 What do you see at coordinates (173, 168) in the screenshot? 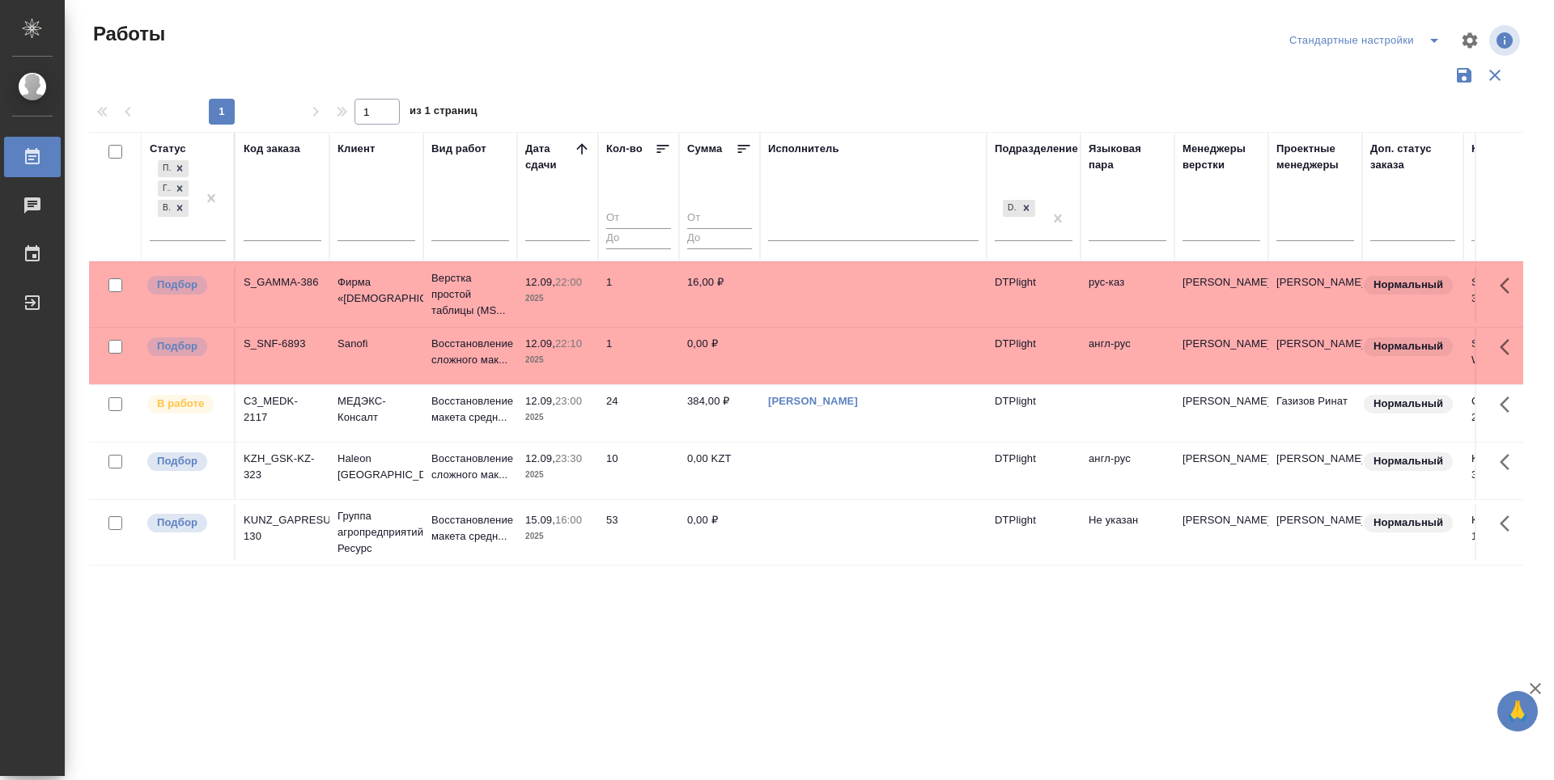
I see `div: Подбор, Готов к работе, В работе` at bounding box center [173, 168].